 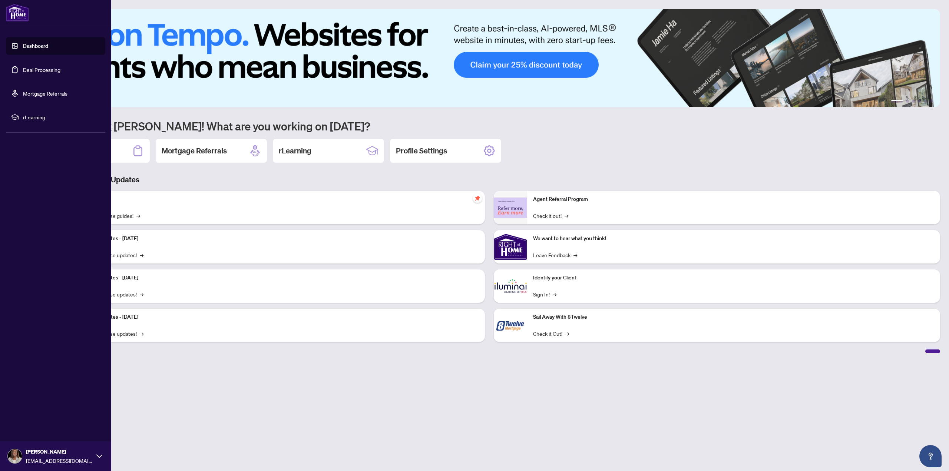 I want to click on a: Dashboard, so click(x=36, y=46).